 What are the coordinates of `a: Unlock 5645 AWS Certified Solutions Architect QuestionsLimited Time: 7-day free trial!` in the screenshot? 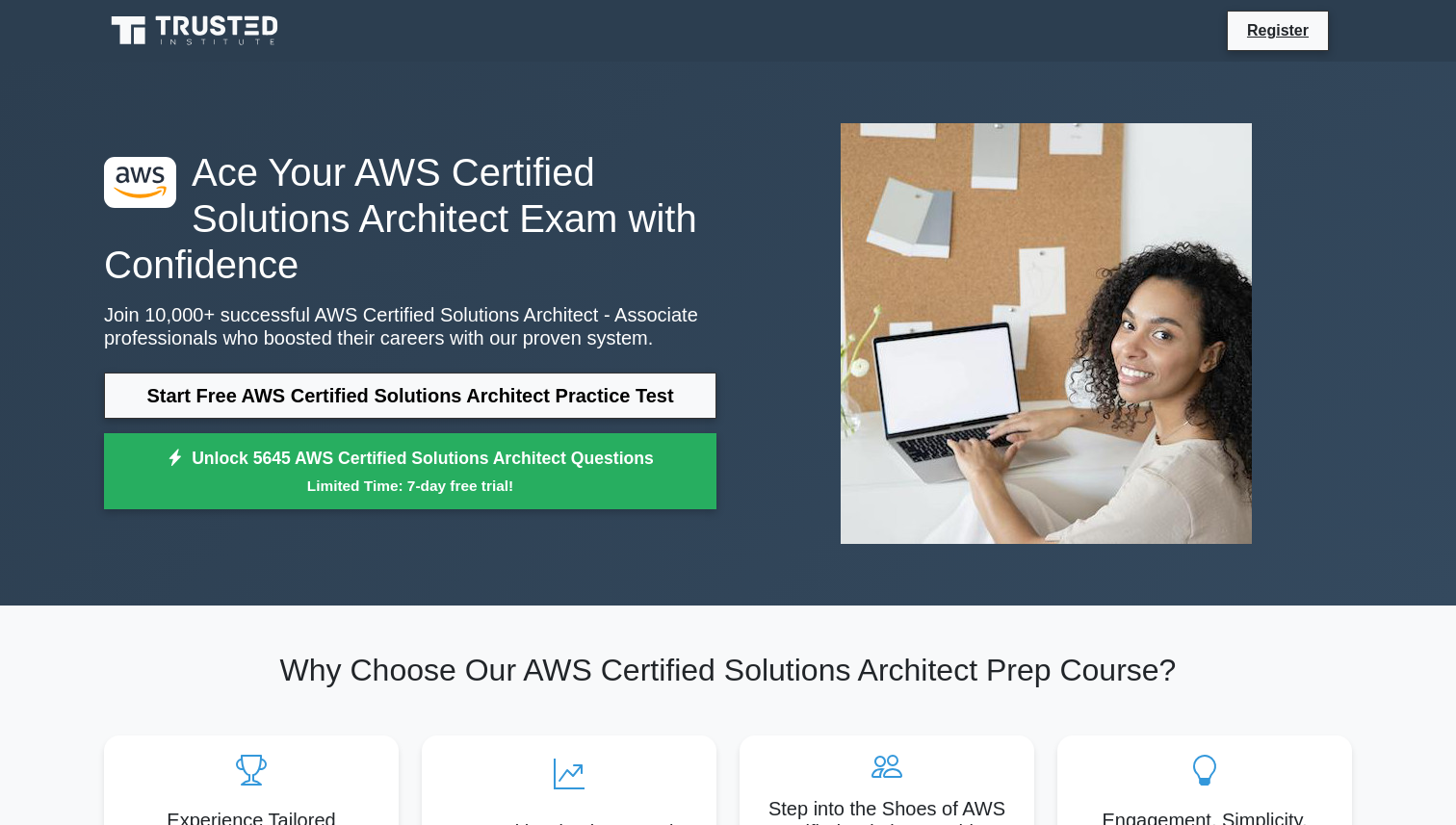 It's located at (410, 472).